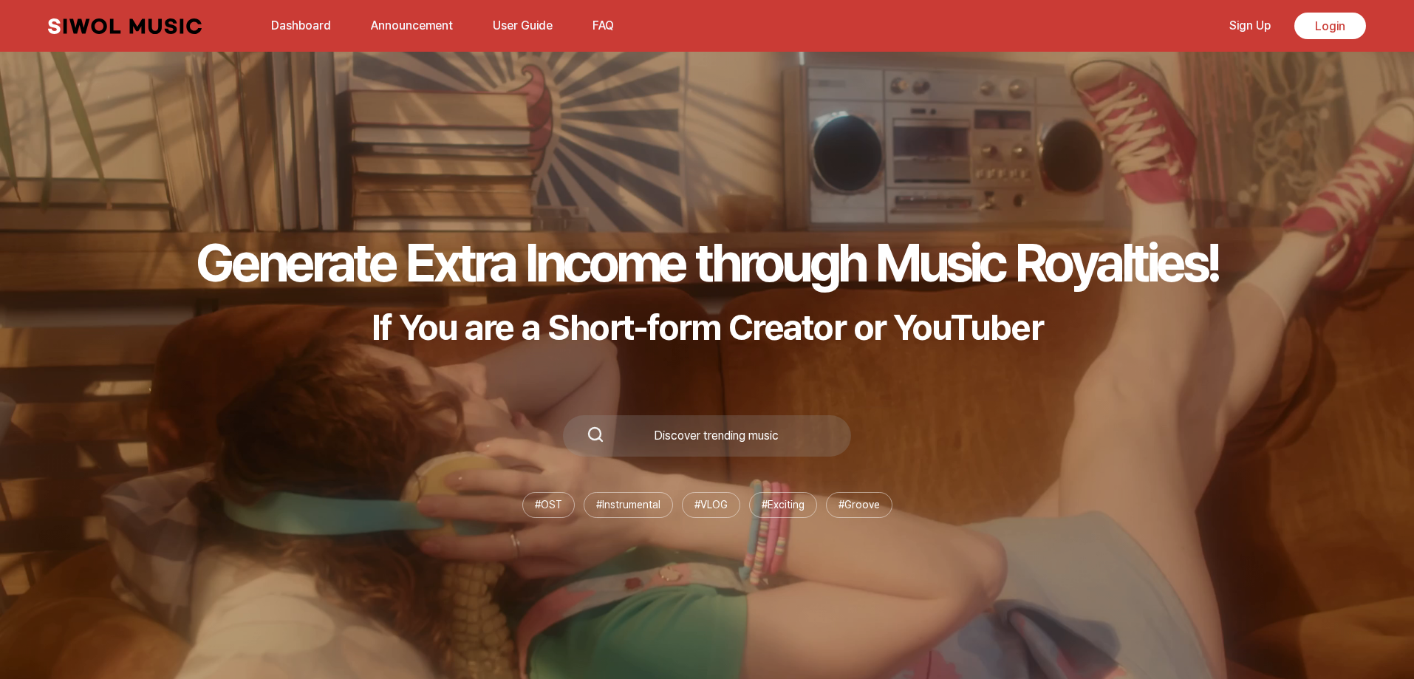  Describe the element at coordinates (603, 26) in the screenshot. I see `button: FAQ` at that location.